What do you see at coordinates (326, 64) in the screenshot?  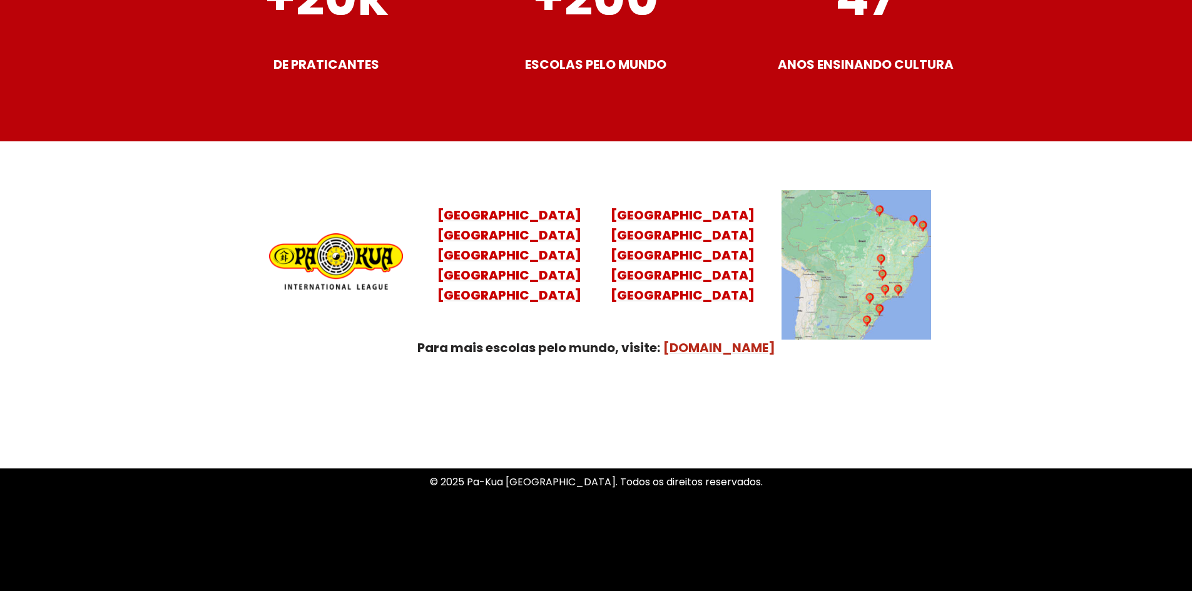 I see `strong: DE PRATICANTES` at bounding box center [326, 64].